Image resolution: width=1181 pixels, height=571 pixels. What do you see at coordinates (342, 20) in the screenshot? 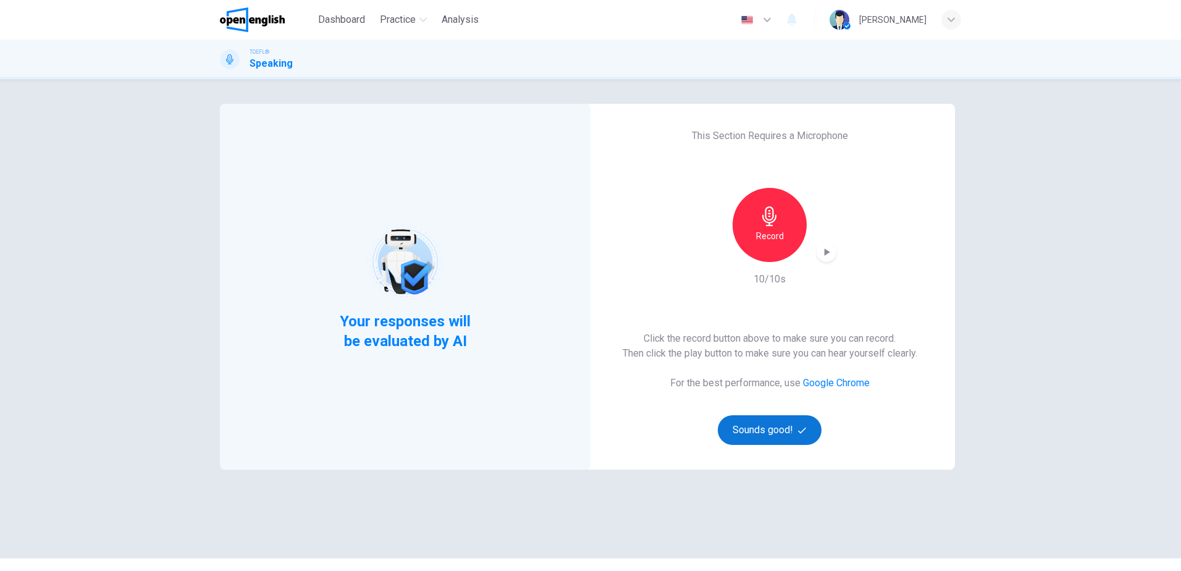
I see `a: Dashboard` at bounding box center [342, 20].